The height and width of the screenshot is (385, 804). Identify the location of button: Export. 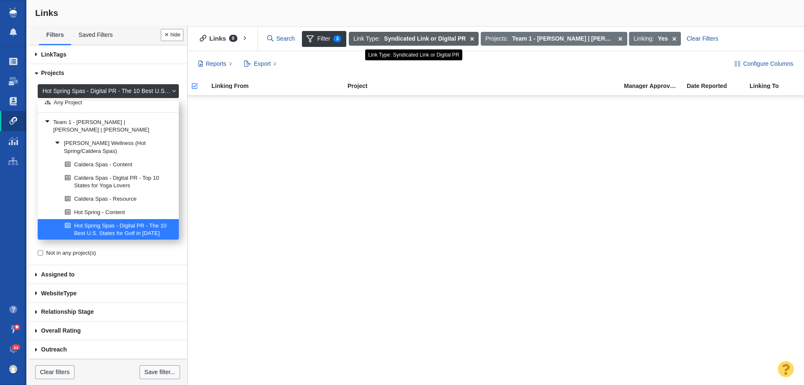
(260, 64).